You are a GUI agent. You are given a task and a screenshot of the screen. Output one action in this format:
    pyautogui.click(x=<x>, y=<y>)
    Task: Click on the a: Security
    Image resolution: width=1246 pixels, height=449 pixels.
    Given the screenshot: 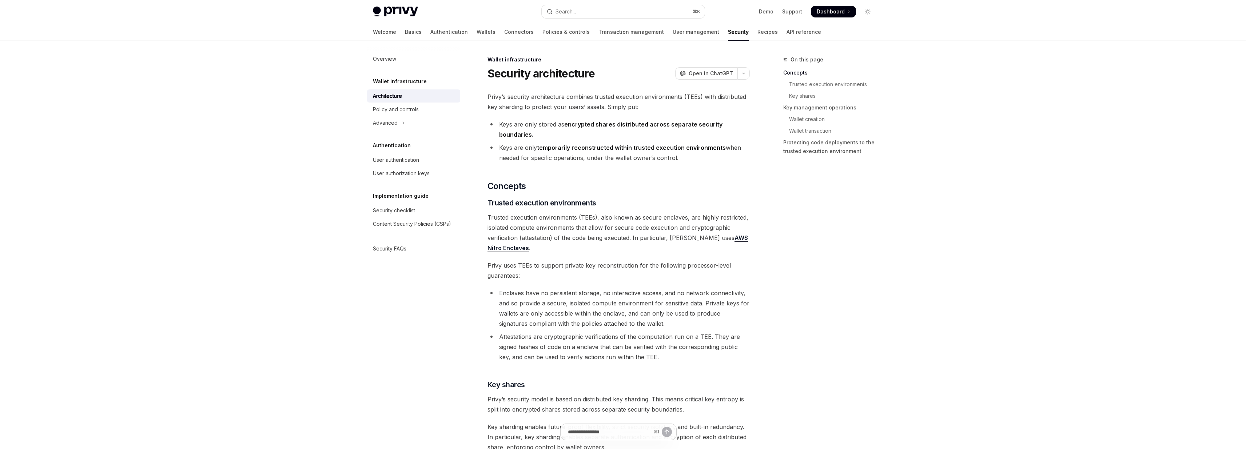 What is the action you would take?
    pyautogui.click(x=738, y=32)
    